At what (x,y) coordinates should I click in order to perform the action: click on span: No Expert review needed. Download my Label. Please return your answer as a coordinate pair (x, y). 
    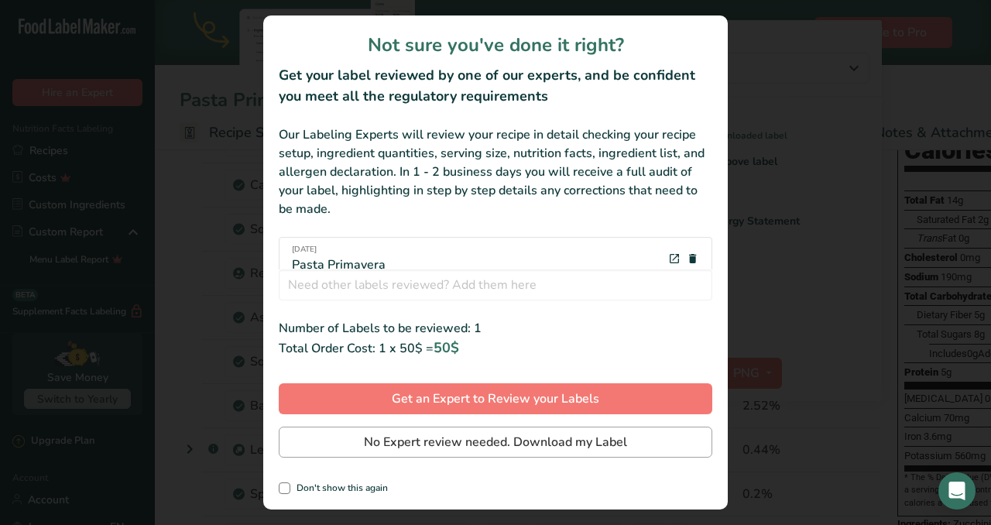
    Looking at the image, I should click on (495, 442).